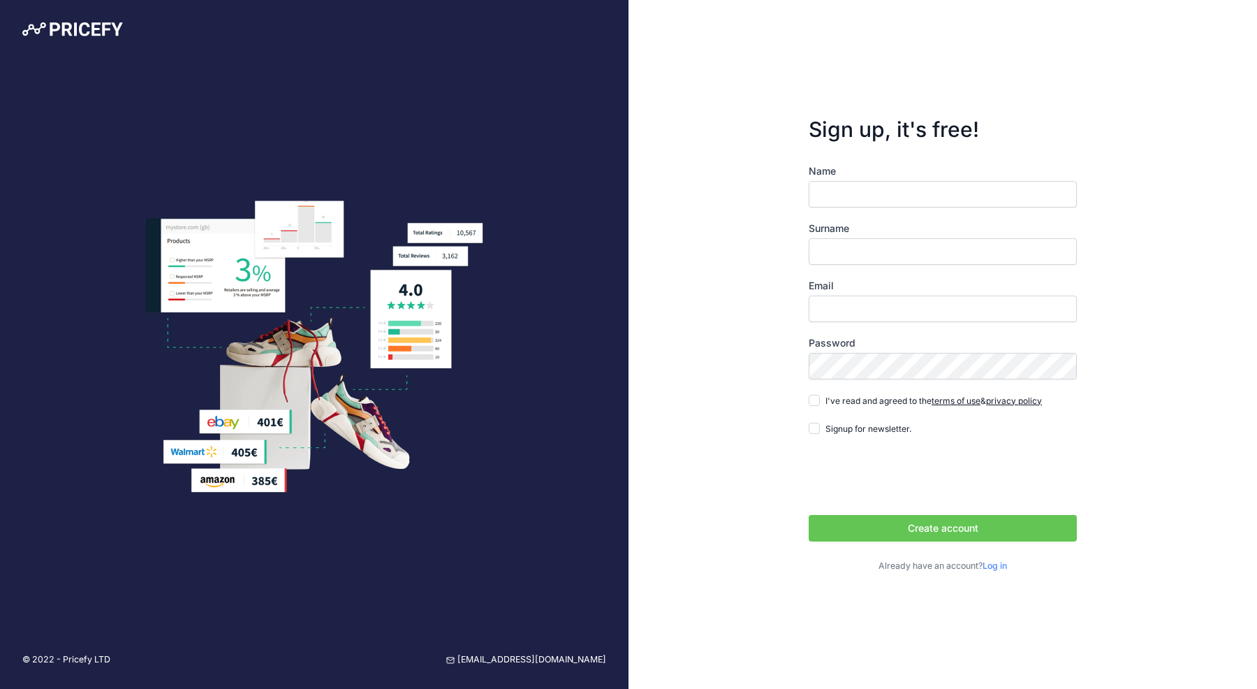 This screenshot has height=689, width=1257. I want to click on p: Already have an account?, so click(943, 566).